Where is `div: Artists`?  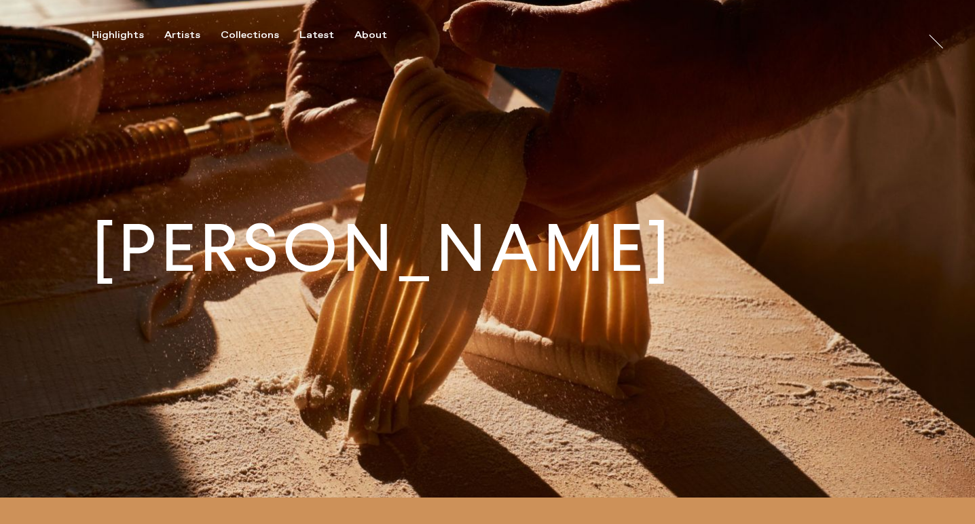
div: Artists is located at coordinates (182, 35).